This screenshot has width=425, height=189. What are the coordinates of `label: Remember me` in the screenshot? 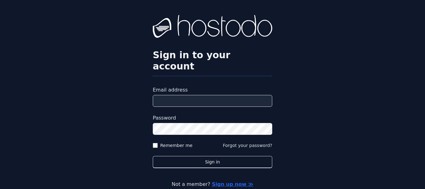 It's located at (177, 145).